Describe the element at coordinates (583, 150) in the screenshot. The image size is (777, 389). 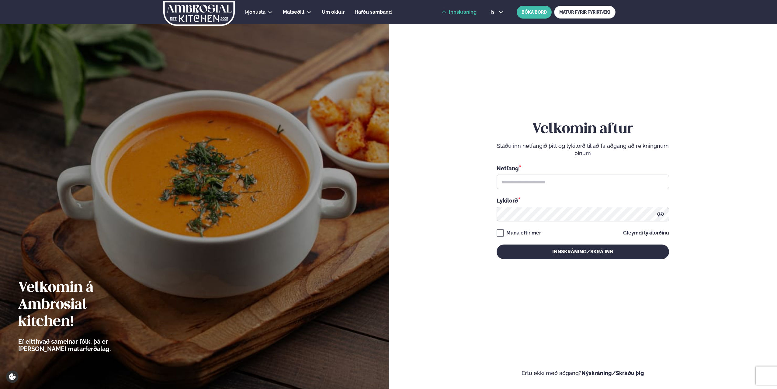
I see `p: Sláðu inn netfangið þitt og lykilorð til að fá aðgang að reikningnum þínum` at that location.